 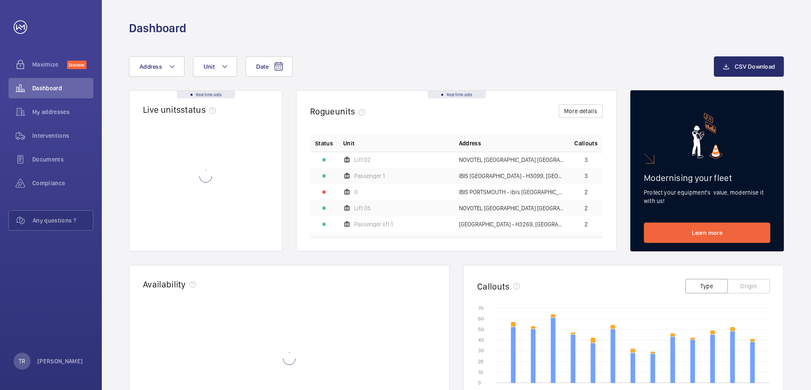 What do you see at coordinates (481, 319) in the screenshot?
I see `text: 60` at bounding box center [481, 319].